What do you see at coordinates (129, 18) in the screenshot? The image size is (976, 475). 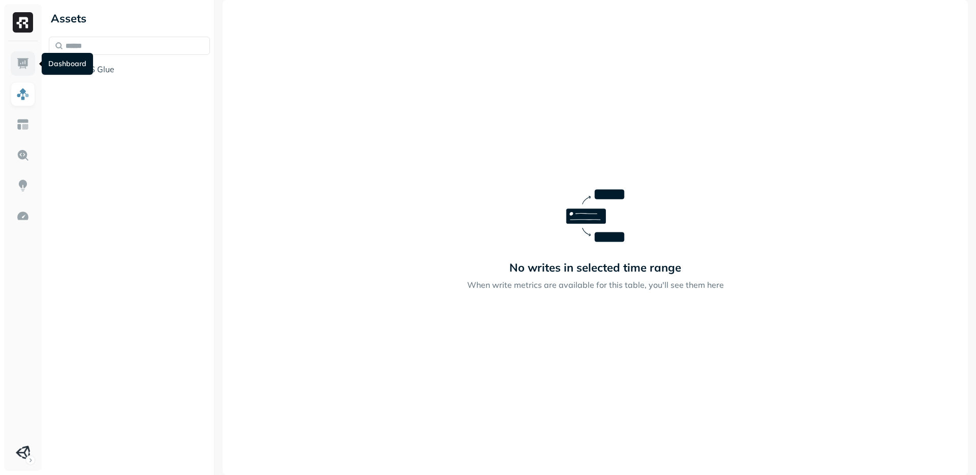 I see `div: Assets` at bounding box center [129, 18].